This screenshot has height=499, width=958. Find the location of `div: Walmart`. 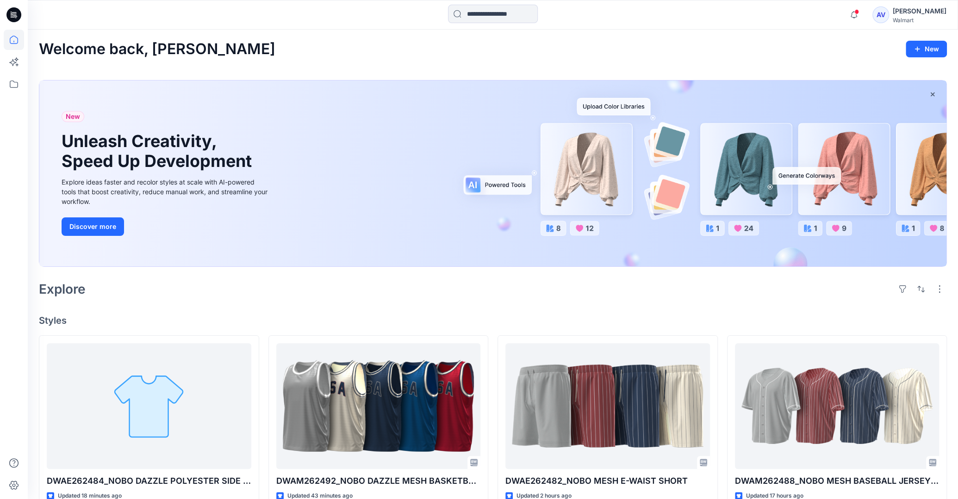

div: Walmart is located at coordinates (919, 20).